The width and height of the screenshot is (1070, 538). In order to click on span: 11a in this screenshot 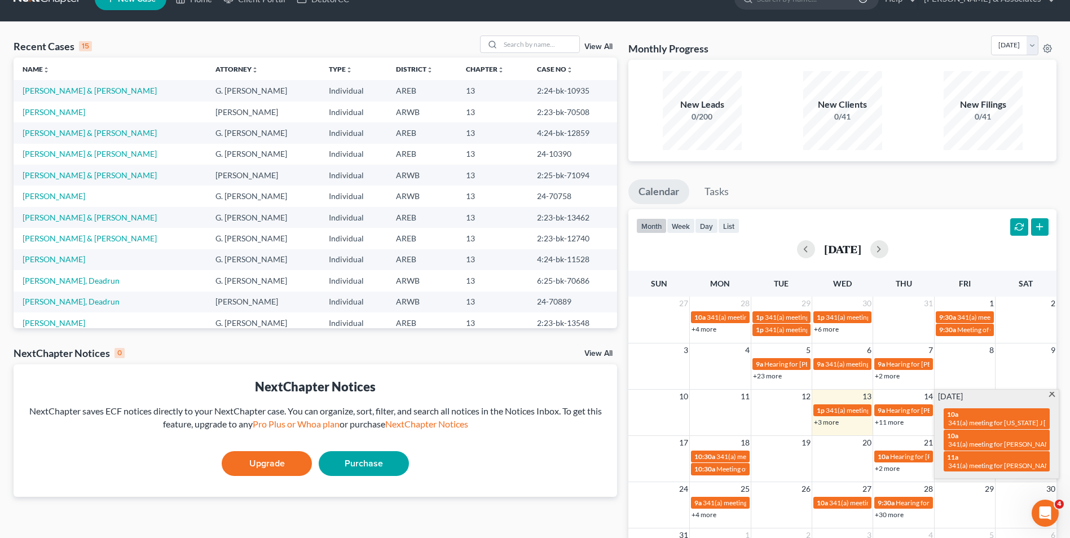, I will do `click(952, 457)`.